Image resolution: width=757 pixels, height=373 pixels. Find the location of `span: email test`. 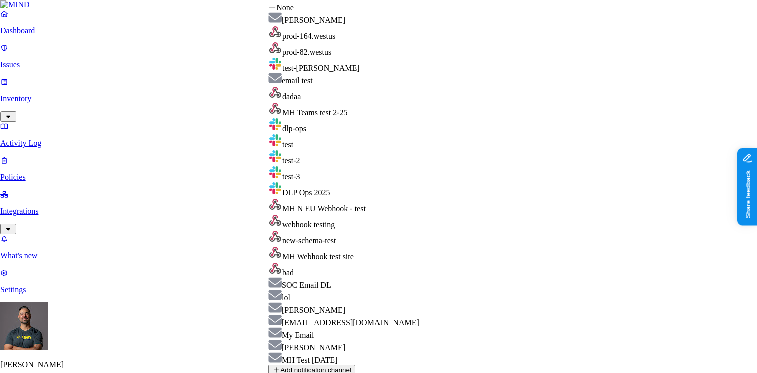

span: email test is located at coordinates (298, 80).